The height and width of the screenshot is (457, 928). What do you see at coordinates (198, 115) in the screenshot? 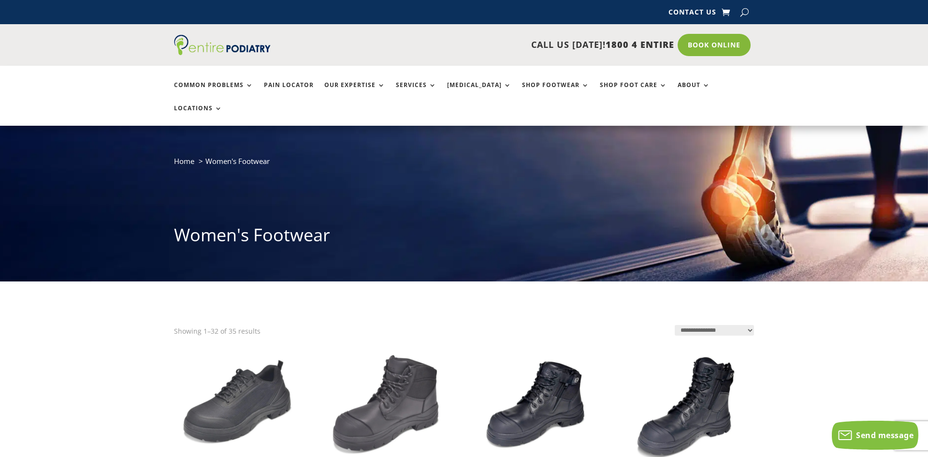
I see `a: Locations` at bounding box center [198, 115].